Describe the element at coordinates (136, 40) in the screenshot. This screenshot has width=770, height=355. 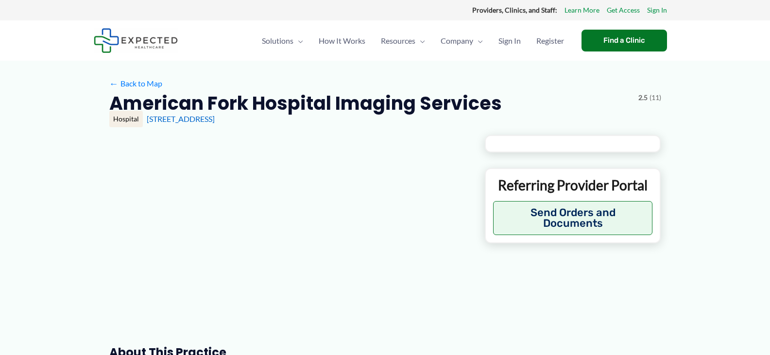
I see `img: Expected Healthcare Logo - side, dark font, small` at that location.